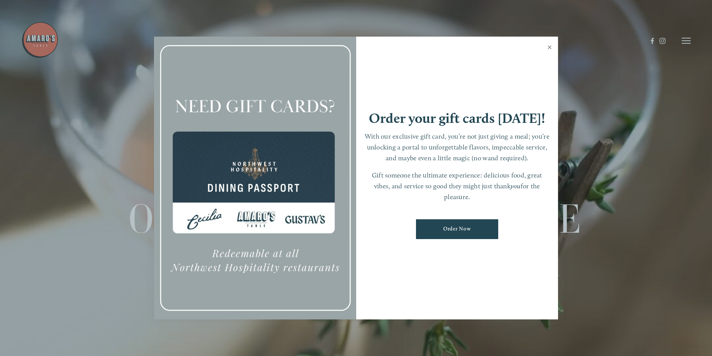  I want to click on p: With our exclusive gift card, you’re not just giving a meal; you’re unlocking a portal to unforge..., so click(457, 147).